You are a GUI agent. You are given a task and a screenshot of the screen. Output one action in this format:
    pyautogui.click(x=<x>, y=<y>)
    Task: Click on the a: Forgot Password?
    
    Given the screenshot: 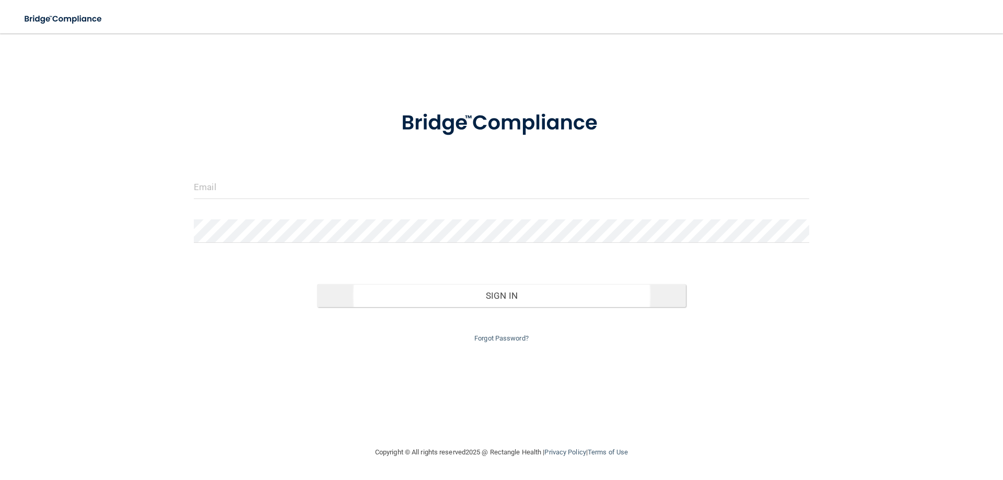 What is the action you would take?
    pyautogui.click(x=501, y=338)
    